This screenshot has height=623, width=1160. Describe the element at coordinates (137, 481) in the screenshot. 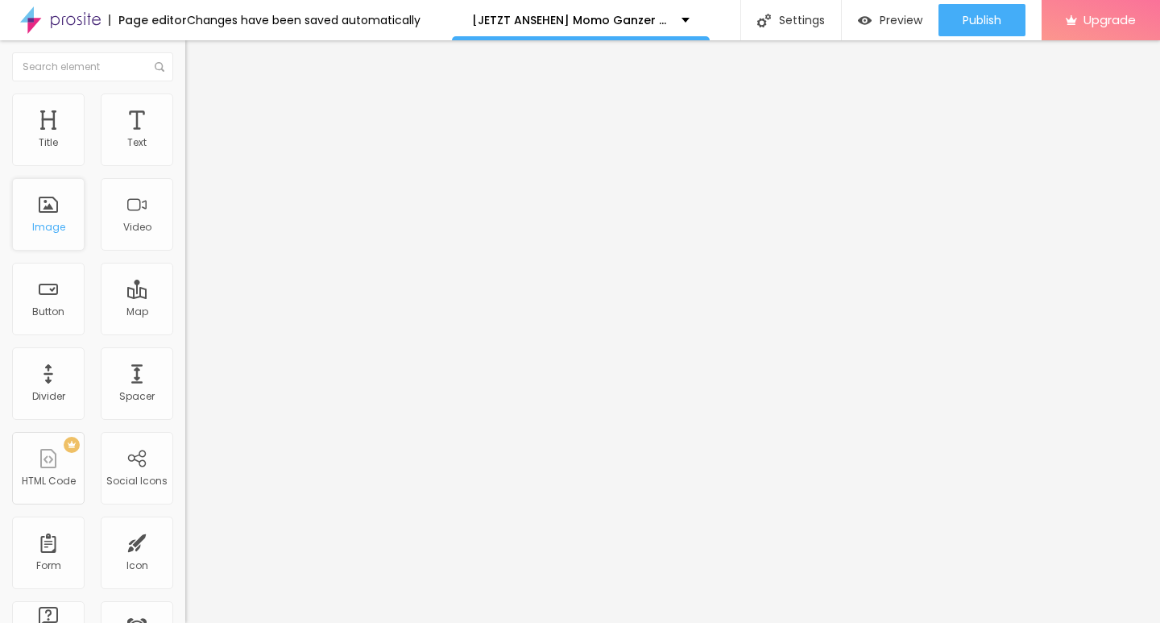

I see `div: Social Icons` at that location.